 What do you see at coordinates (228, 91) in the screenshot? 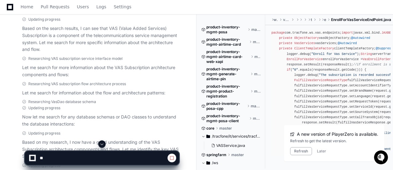
I see `span: product-inventory-mgmt-product-registration` at bounding box center [228, 91].